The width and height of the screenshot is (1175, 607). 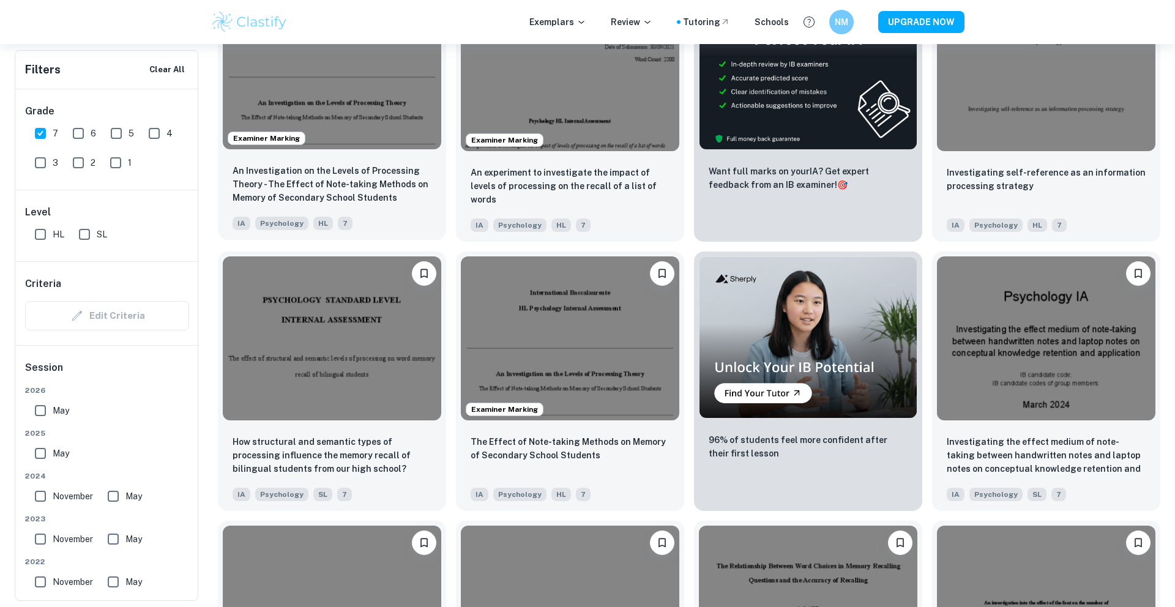 What do you see at coordinates (107, 212) in the screenshot?
I see `h6: Level` at bounding box center [107, 212].